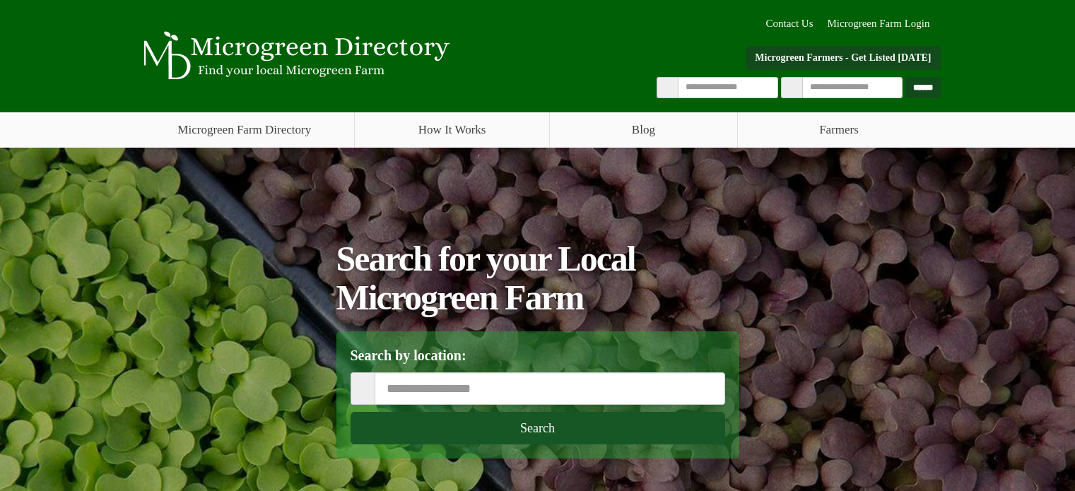 Image resolution: width=1075 pixels, height=491 pixels. I want to click on span: Farmers, so click(839, 130).